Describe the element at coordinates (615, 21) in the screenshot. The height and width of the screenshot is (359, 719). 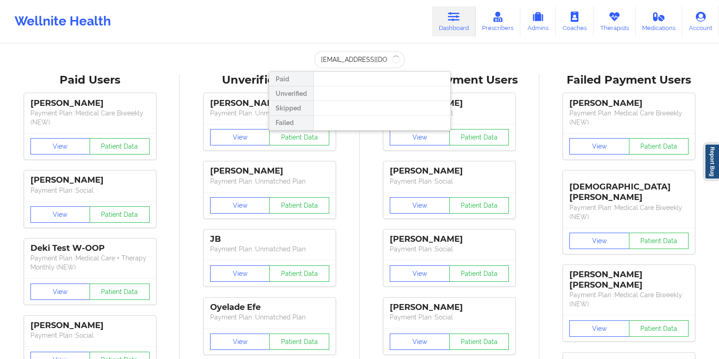
I see `a: Therapists` at that location.